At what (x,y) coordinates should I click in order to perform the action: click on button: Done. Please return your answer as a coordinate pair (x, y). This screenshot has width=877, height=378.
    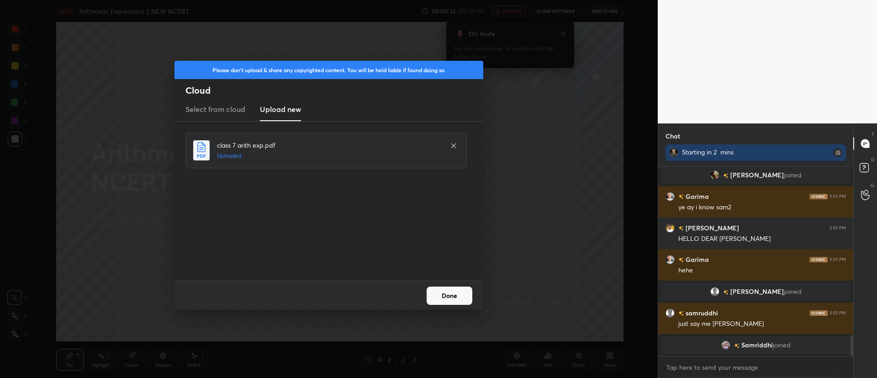
    Looking at the image, I should click on (449, 296).